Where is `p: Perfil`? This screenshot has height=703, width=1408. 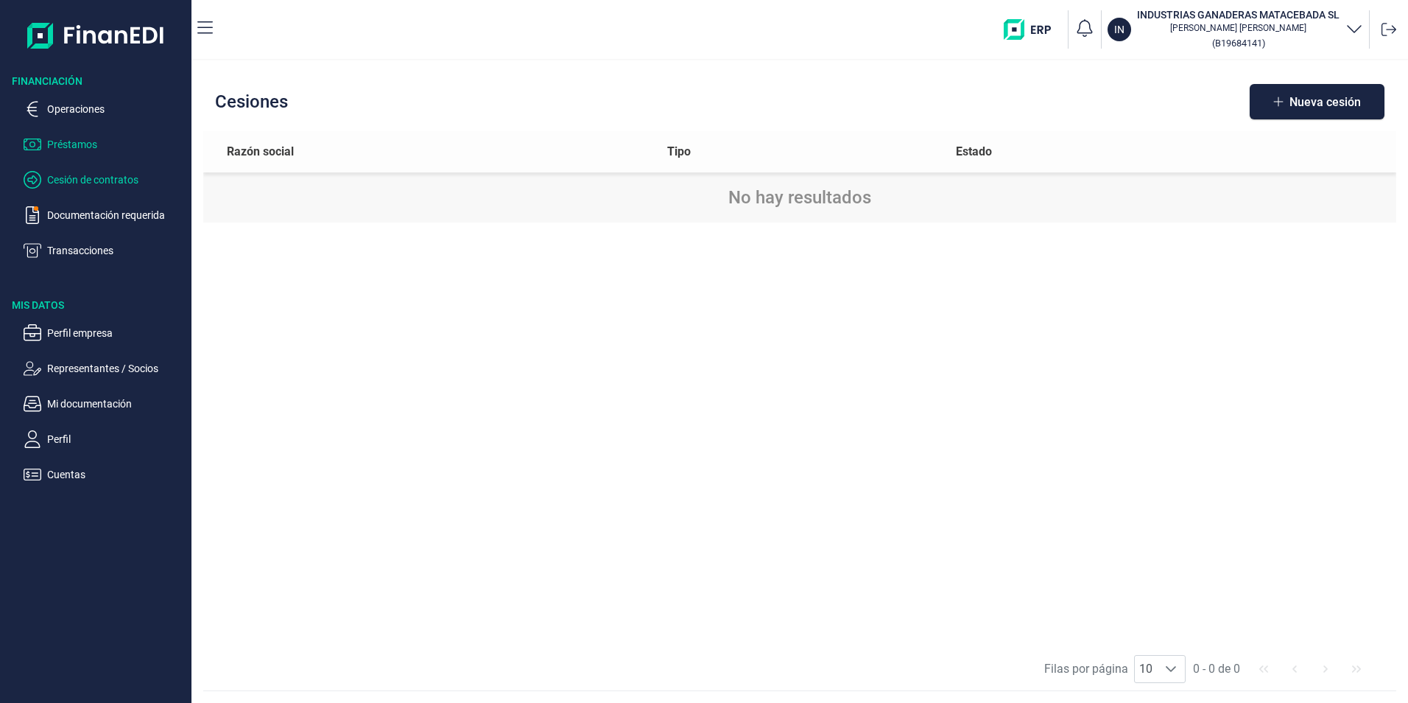
p: Perfil is located at coordinates (116, 439).